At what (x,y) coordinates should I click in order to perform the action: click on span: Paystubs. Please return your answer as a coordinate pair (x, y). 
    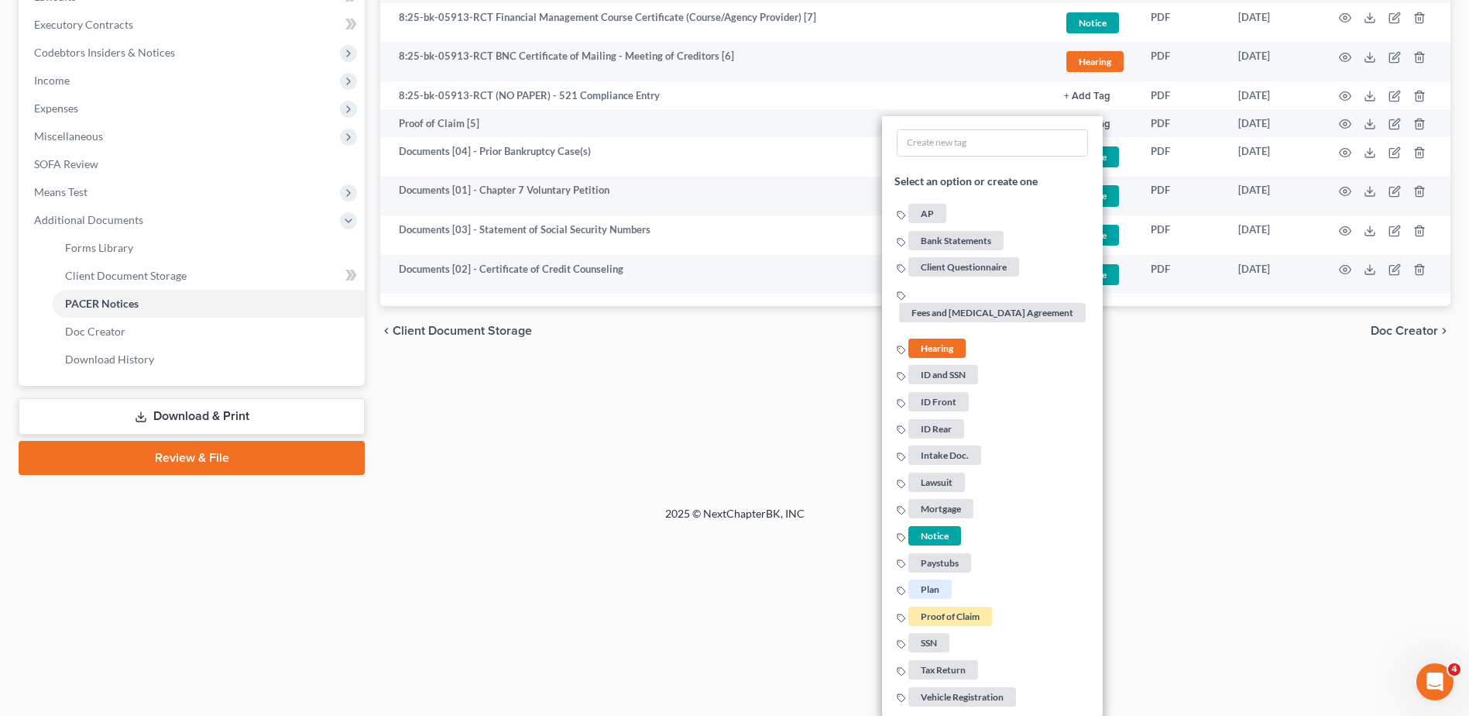
    Looking at the image, I should click on (939, 562).